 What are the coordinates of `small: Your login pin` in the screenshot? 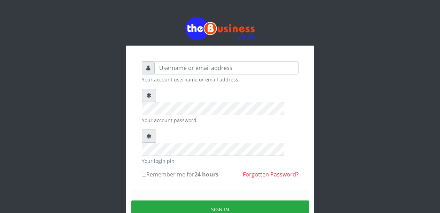 It's located at (220, 161).